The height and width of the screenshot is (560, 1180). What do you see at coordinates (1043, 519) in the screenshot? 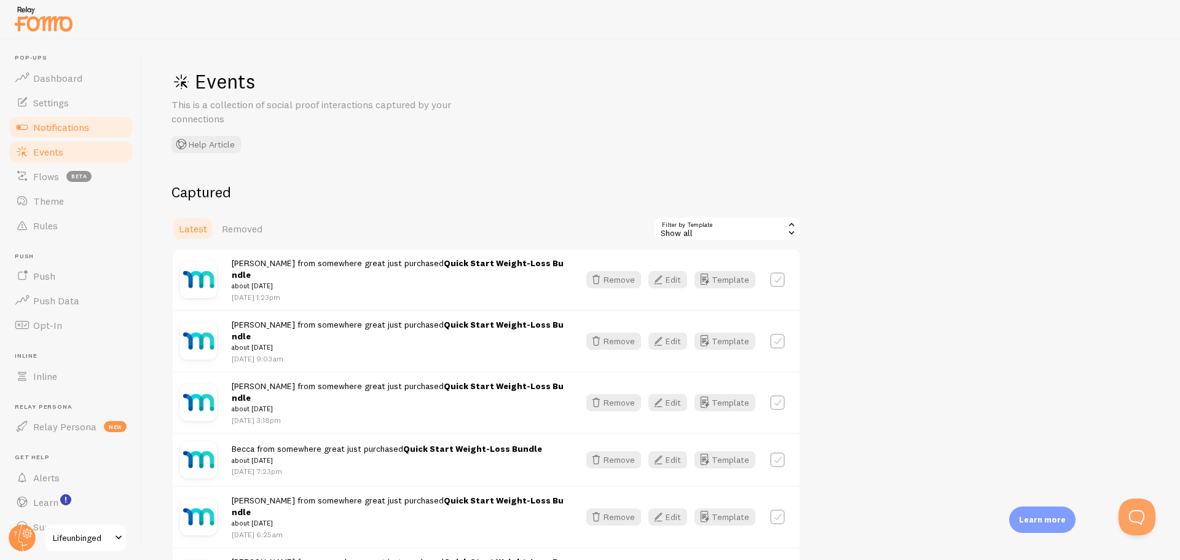
I see `p: Learn more` at bounding box center [1043, 519].